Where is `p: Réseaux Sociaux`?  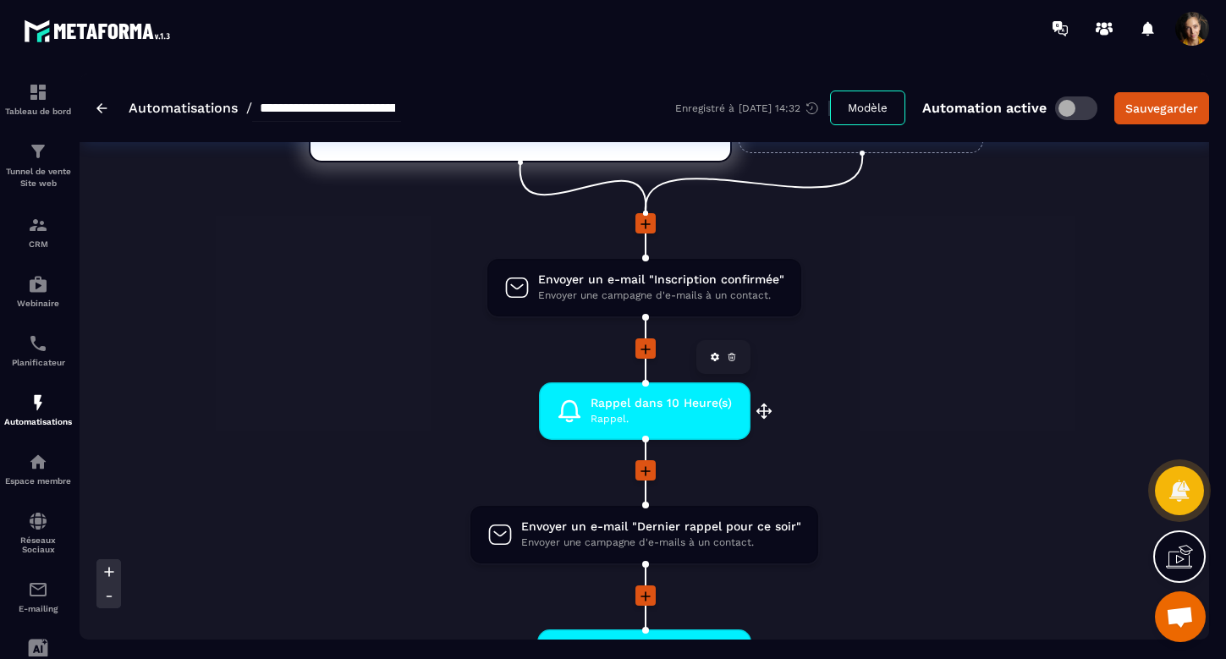 p: Réseaux Sociaux is located at coordinates (38, 545).